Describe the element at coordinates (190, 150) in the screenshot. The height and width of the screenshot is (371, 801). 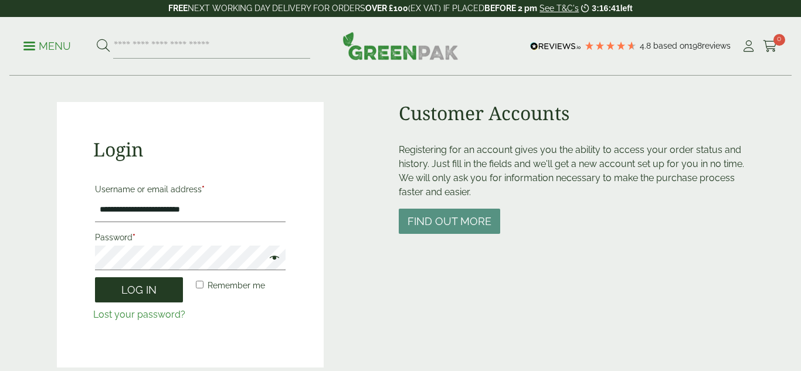
I see `h2: Login` at that location.